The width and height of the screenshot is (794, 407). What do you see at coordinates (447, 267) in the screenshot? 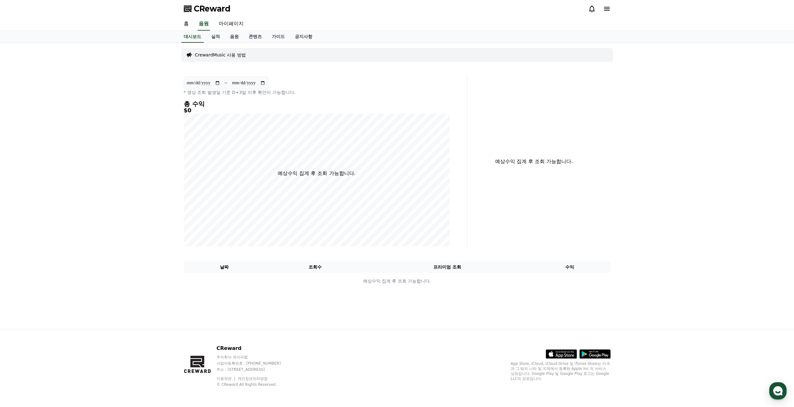
I see `th: 프리미엄 조회` at bounding box center [447, 267].